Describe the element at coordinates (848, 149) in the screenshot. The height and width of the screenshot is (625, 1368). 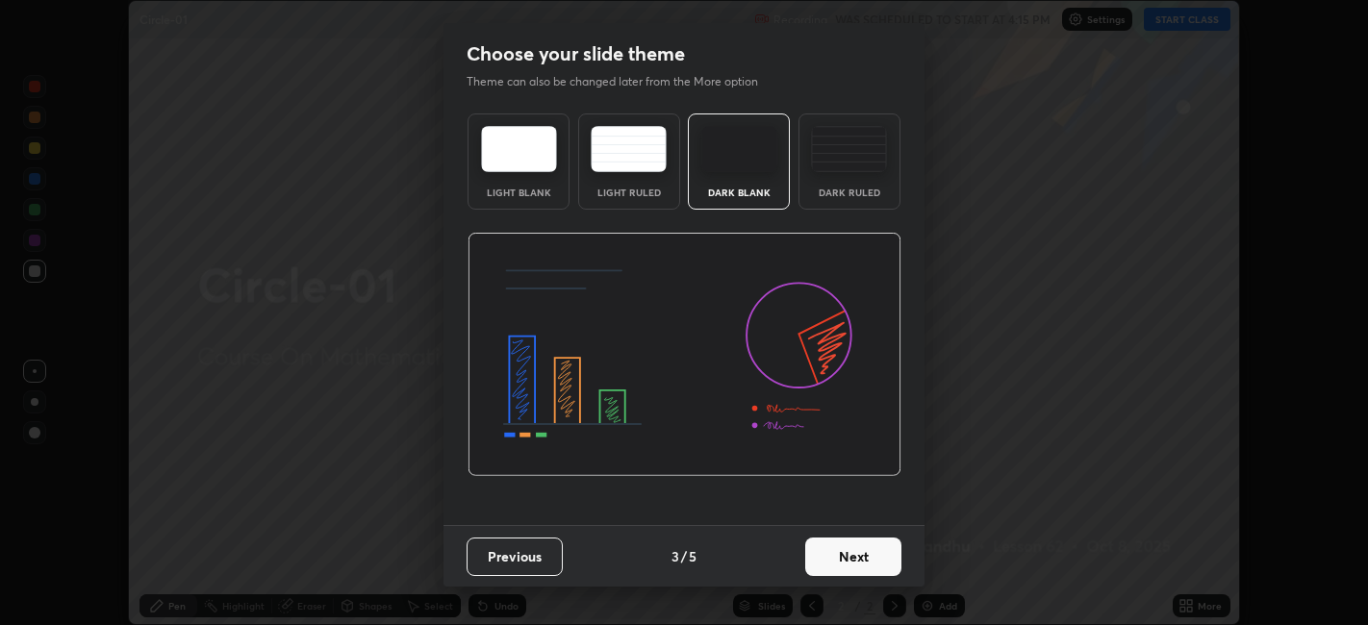
I see `img: darkRuledTheme.de295e13.svg` at that location.